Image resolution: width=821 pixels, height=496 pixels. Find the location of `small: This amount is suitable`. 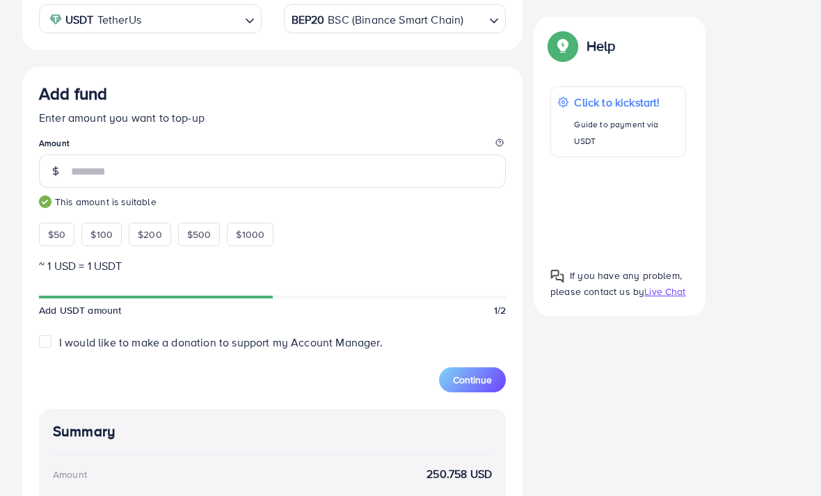

small: This amount is suitable is located at coordinates (272, 202).